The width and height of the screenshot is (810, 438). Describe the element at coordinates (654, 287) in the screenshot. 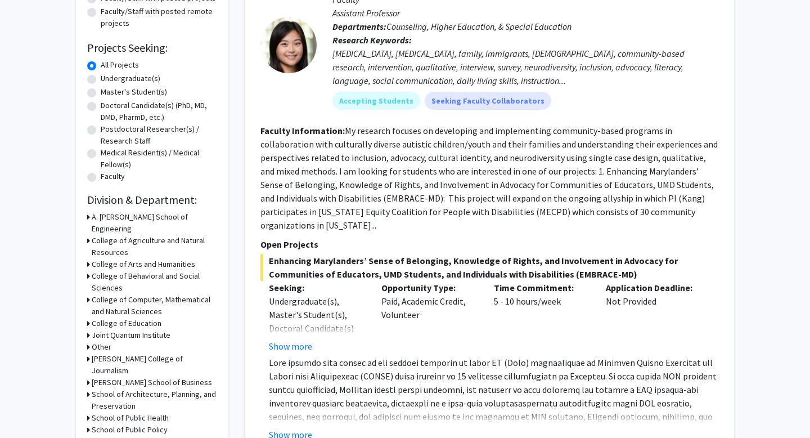

I see `p: Application Deadline:` at that location.